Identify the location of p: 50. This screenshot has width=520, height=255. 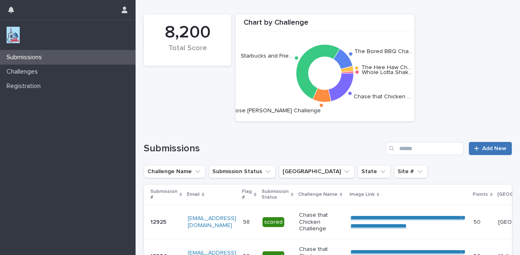
(478, 221).